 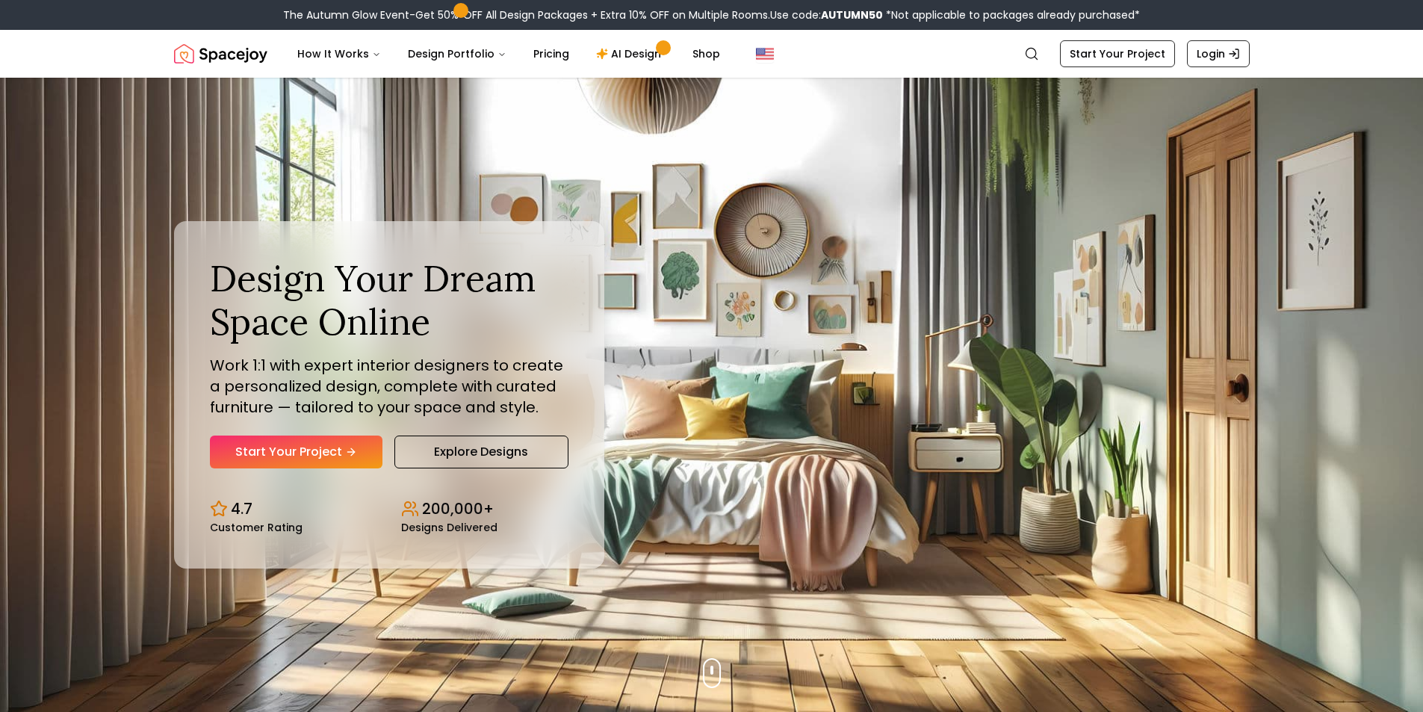 I want to click on img: Spacejoy Logo, so click(x=220, y=54).